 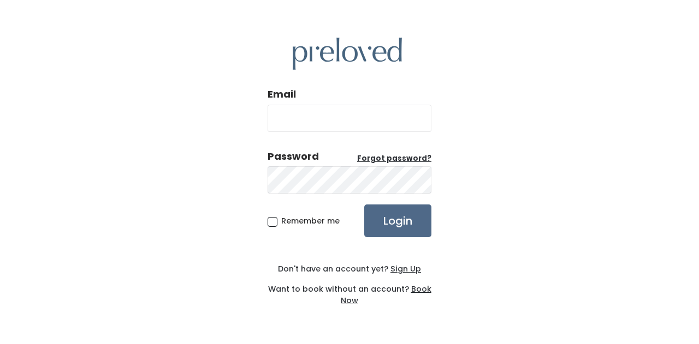 I want to click on a: Forgot password?, so click(x=394, y=159).